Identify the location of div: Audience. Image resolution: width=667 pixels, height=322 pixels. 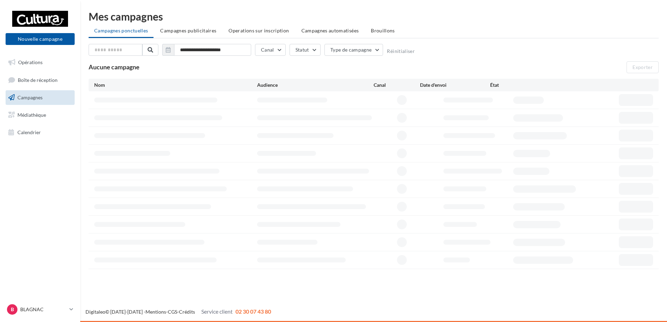
(315, 85).